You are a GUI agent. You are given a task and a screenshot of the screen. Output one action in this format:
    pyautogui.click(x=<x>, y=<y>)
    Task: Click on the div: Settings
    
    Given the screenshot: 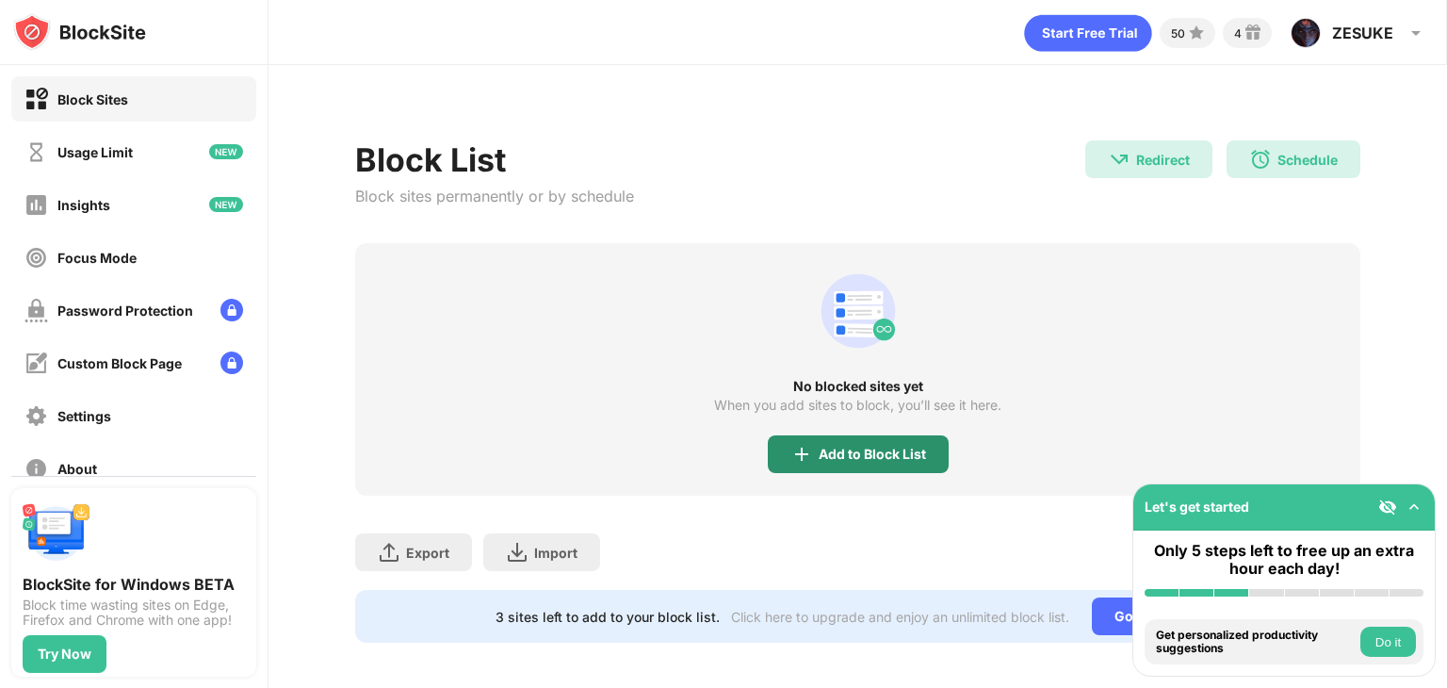 What is the action you would take?
    pyautogui.click(x=84, y=416)
    